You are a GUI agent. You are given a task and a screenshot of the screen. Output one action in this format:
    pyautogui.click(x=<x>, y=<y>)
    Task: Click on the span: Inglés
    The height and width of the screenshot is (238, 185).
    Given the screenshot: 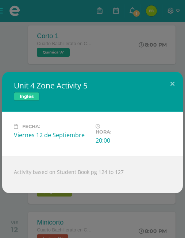 What is the action you would take?
    pyautogui.click(x=27, y=97)
    